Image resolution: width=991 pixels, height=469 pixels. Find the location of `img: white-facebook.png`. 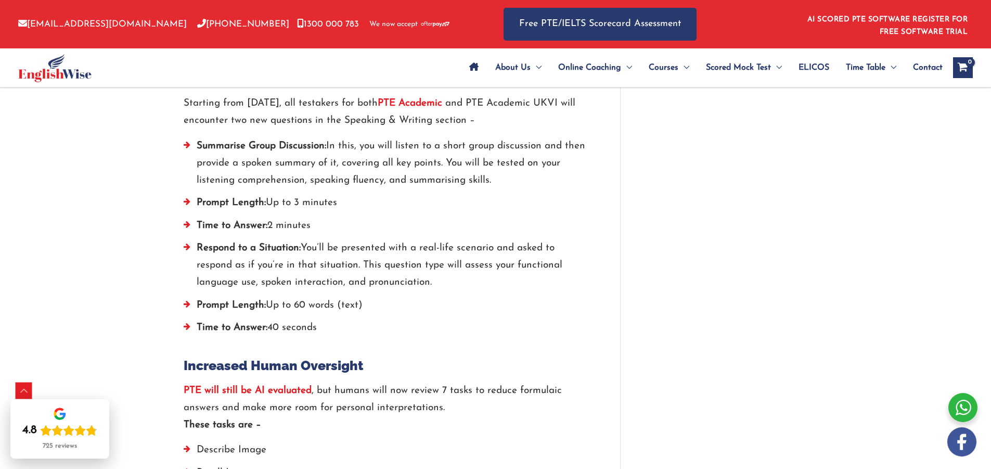

img: white-facebook.png is located at coordinates (962, 442).